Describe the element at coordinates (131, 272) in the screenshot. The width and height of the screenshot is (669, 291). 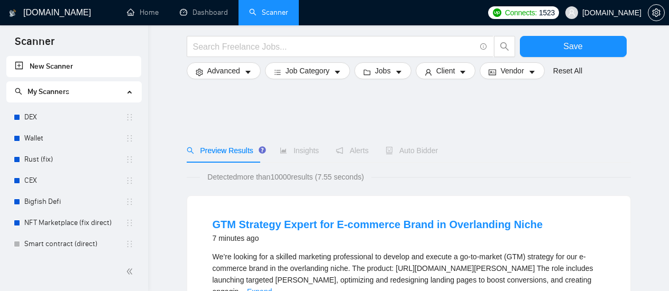
I see `span: double-left` at that location.